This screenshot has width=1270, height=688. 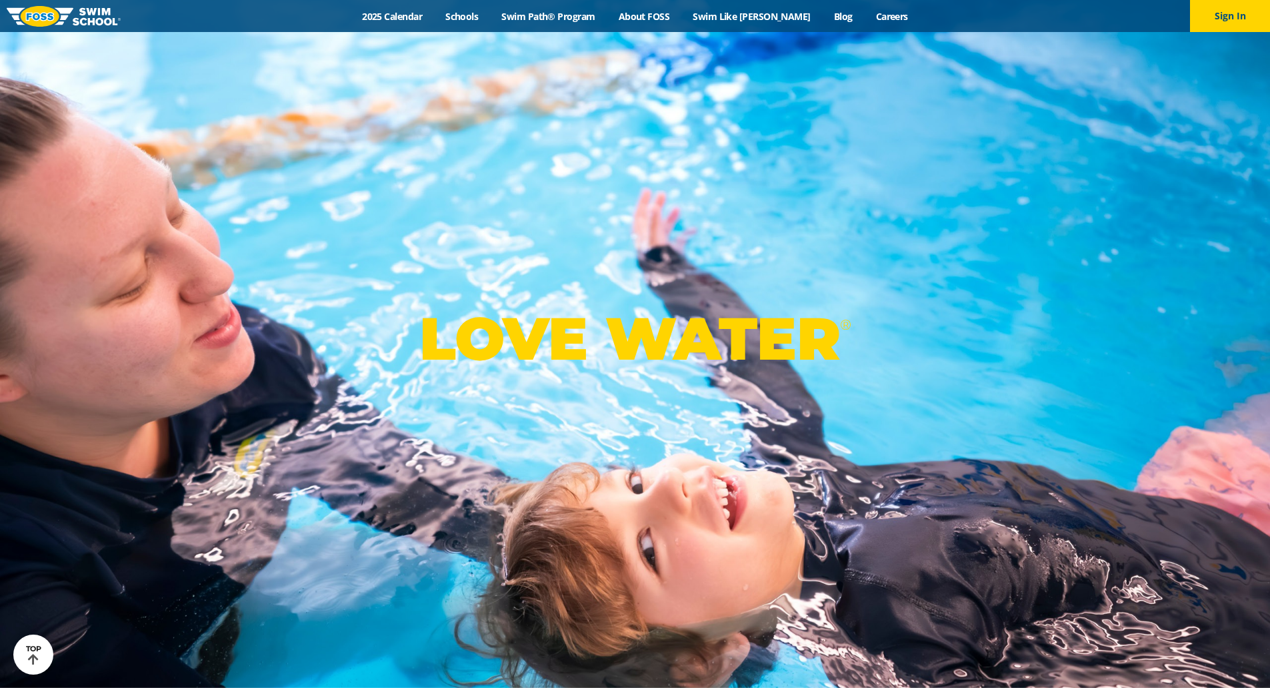 I want to click on p: LOVE WATER, so click(x=635, y=338).